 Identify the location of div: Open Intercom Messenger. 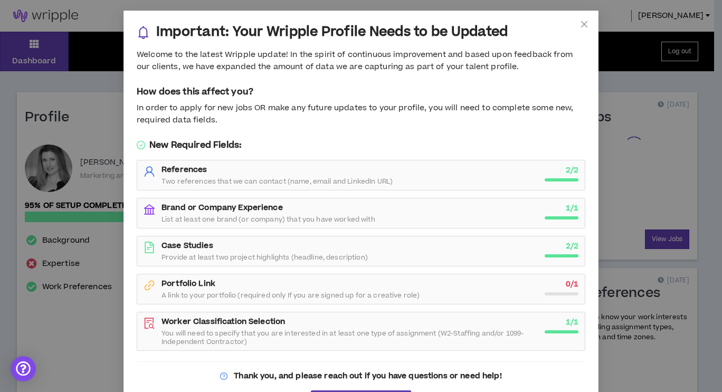
(23, 369).